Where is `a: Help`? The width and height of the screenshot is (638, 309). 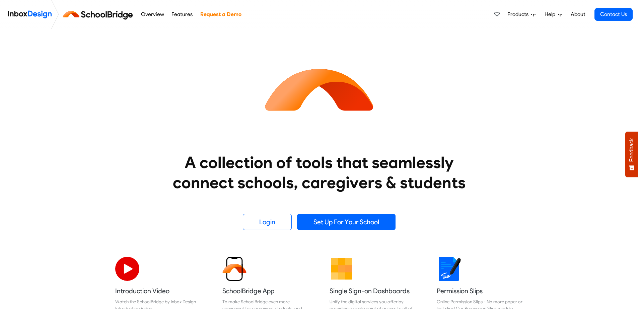 a: Help is located at coordinates (554, 14).